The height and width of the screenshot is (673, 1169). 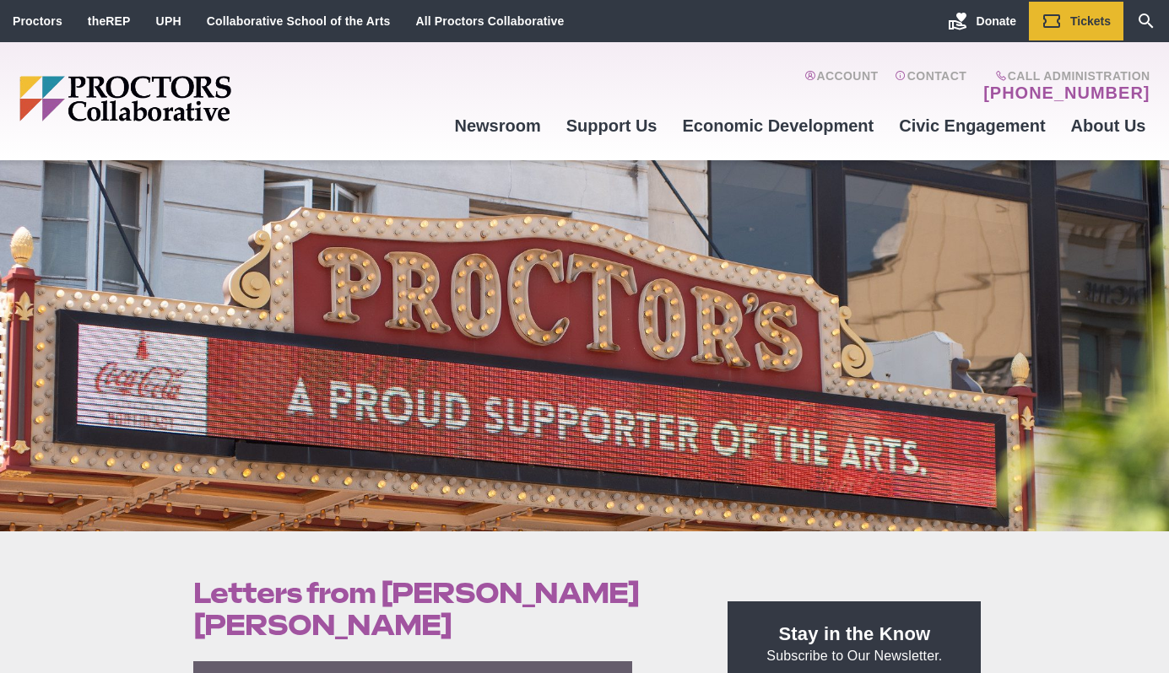 What do you see at coordinates (930, 86) in the screenshot?
I see `a: Contact` at bounding box center [930, 86].